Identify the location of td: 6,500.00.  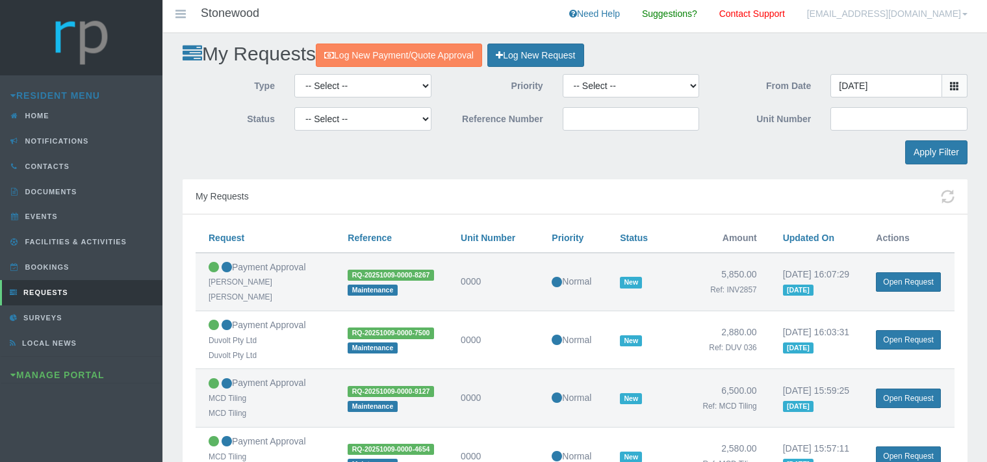
(725, 398).